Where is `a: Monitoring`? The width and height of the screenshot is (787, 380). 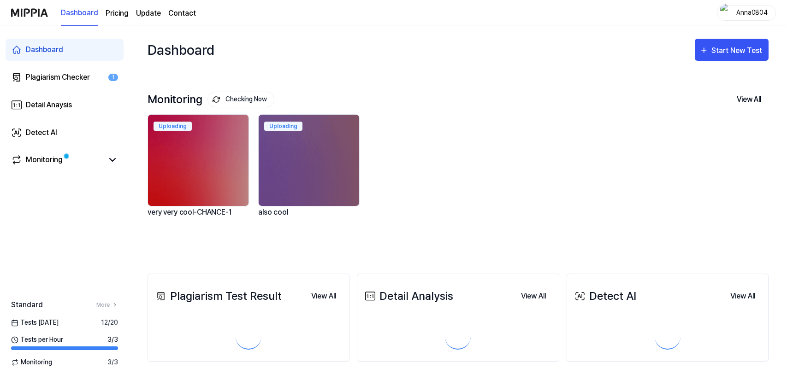 a: Monitoring is located at coordinates (57, 160).